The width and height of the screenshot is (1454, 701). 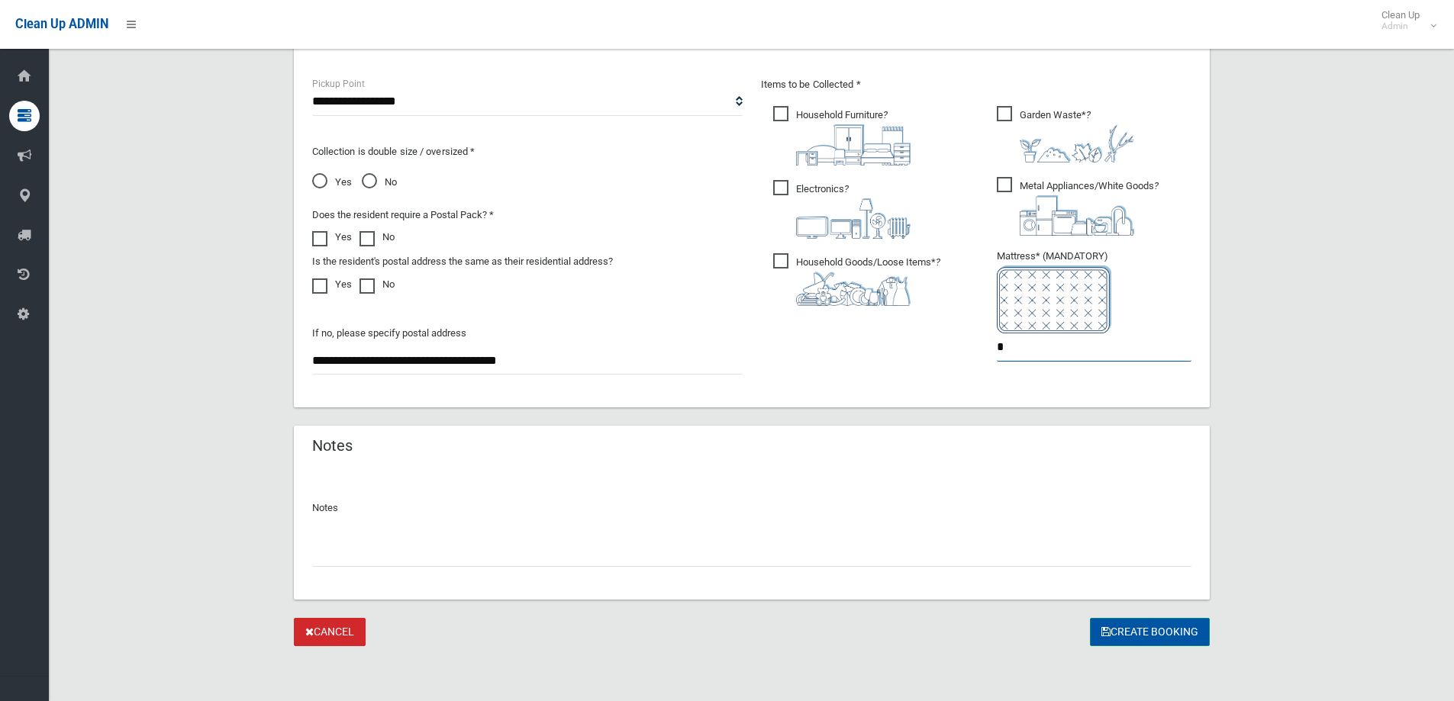 I want to click on img: 4fd8a5c772b2c999c83690221e5242e0.png, so click(x=1077, y=143).